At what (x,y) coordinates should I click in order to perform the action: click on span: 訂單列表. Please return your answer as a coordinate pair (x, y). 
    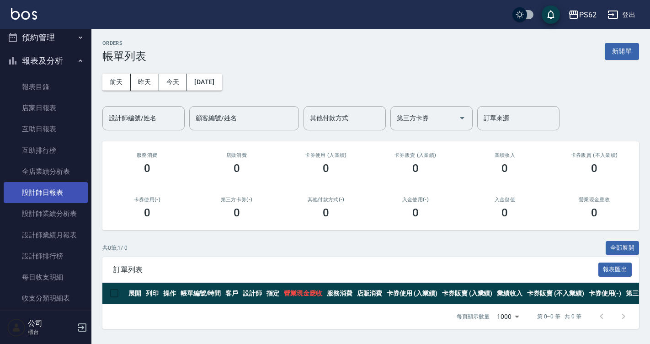
    Looking at the image, I should click on (356, 270).